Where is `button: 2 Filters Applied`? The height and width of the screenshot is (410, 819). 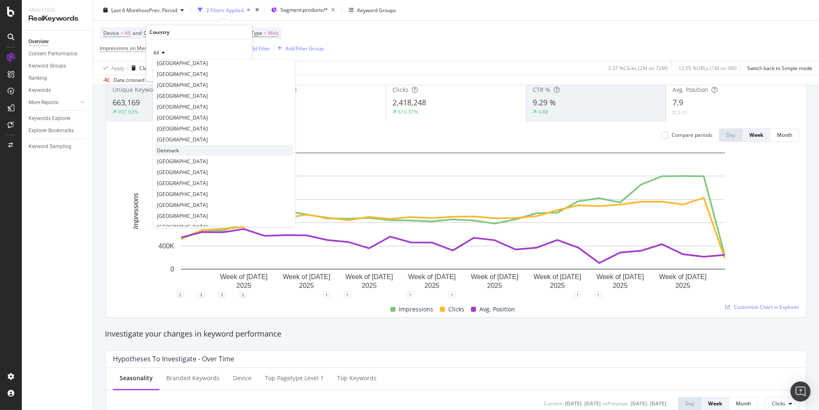 button: 2 Filters Applied is located at coordinates (224, 10).